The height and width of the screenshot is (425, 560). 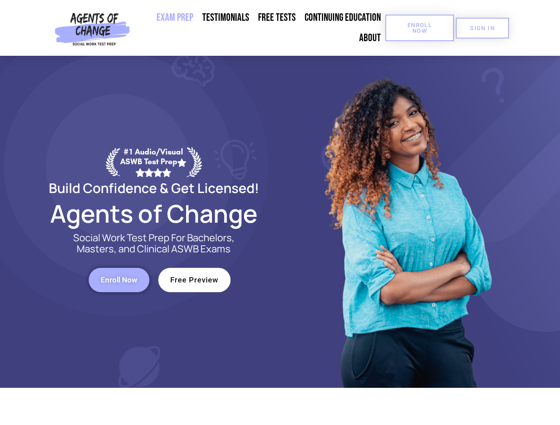 What do you see at coordinates (482, 28) in the screenshot?
I see `span: SIGN IN` at bounding box center [482, 28].